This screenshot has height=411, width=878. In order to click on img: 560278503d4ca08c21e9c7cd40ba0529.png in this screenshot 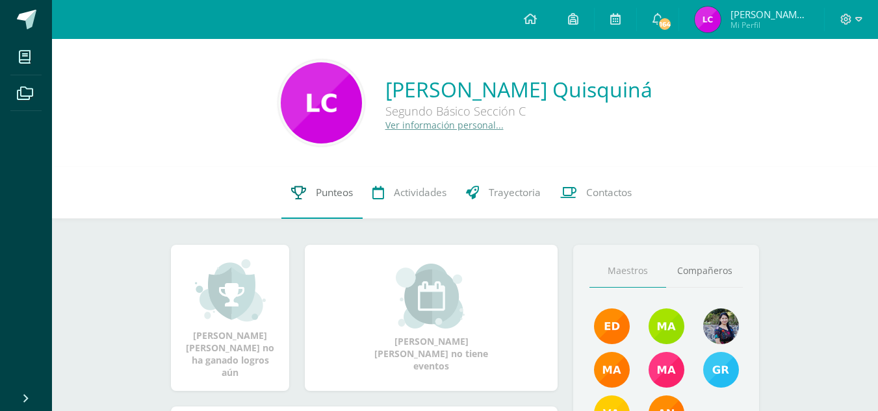, I will do `click(612, 370)`.